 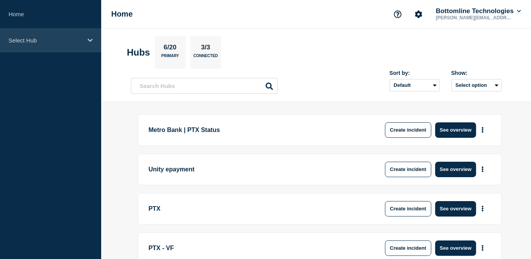 What do you see at coordinates (46, 40) in the screenshot?
I see `p: Select Hub` at bounding box center [46, 40].